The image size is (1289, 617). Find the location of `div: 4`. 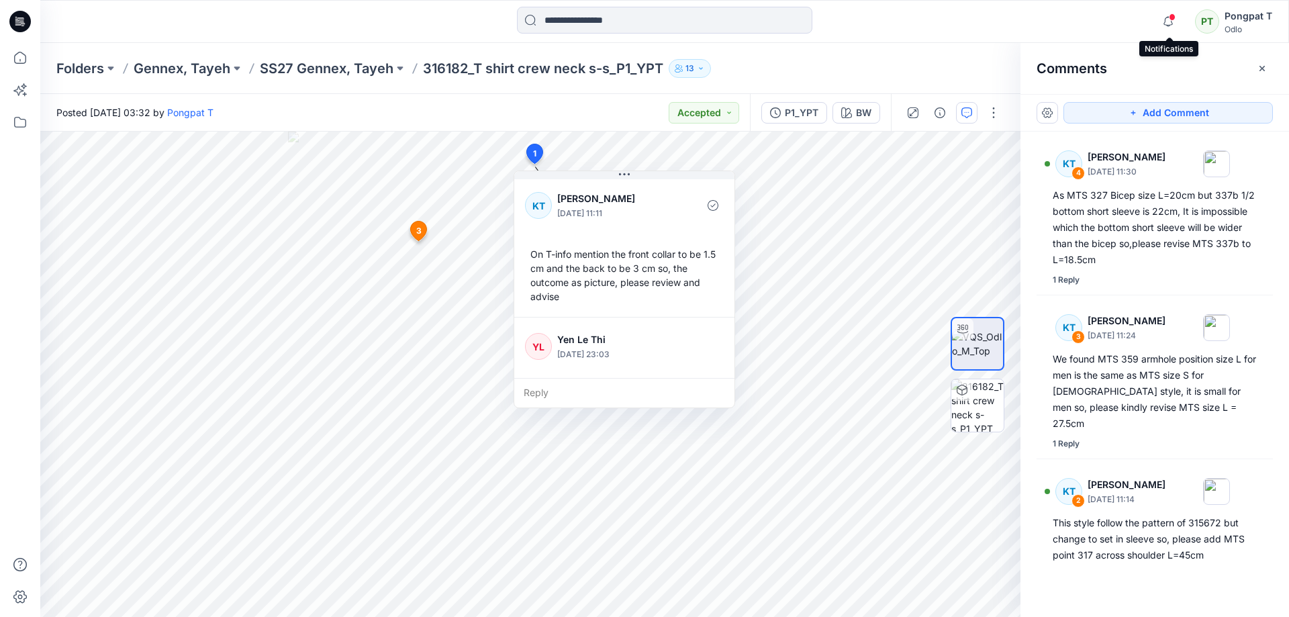

div: 4 is located at coordinates (1078, 173).